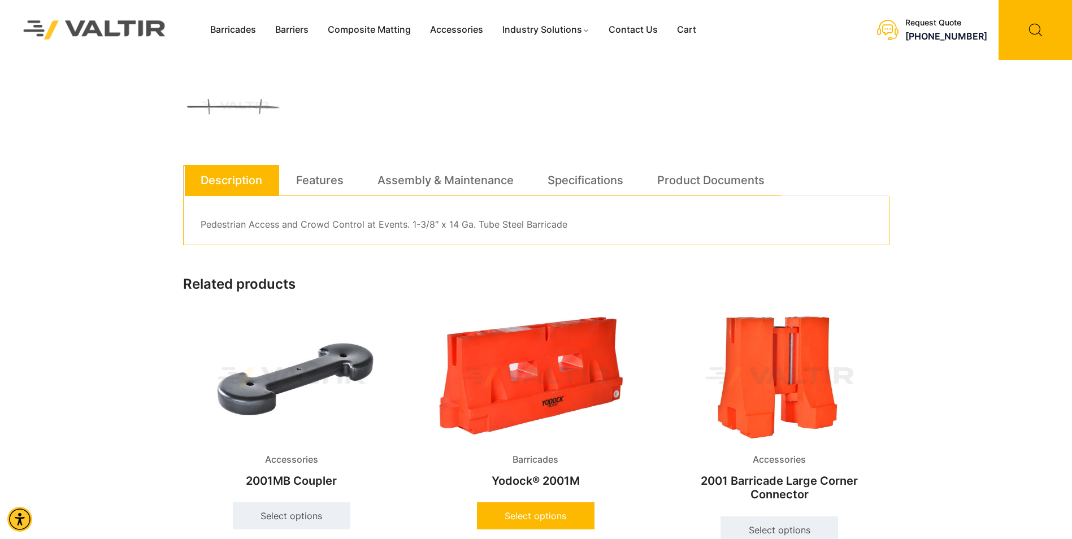 The width and height of the screenshot is (1072, 539). What do you see at coordinates (457, 30) in the screenshot?
I see `a: Accessories` at bounding box center [457, 30].